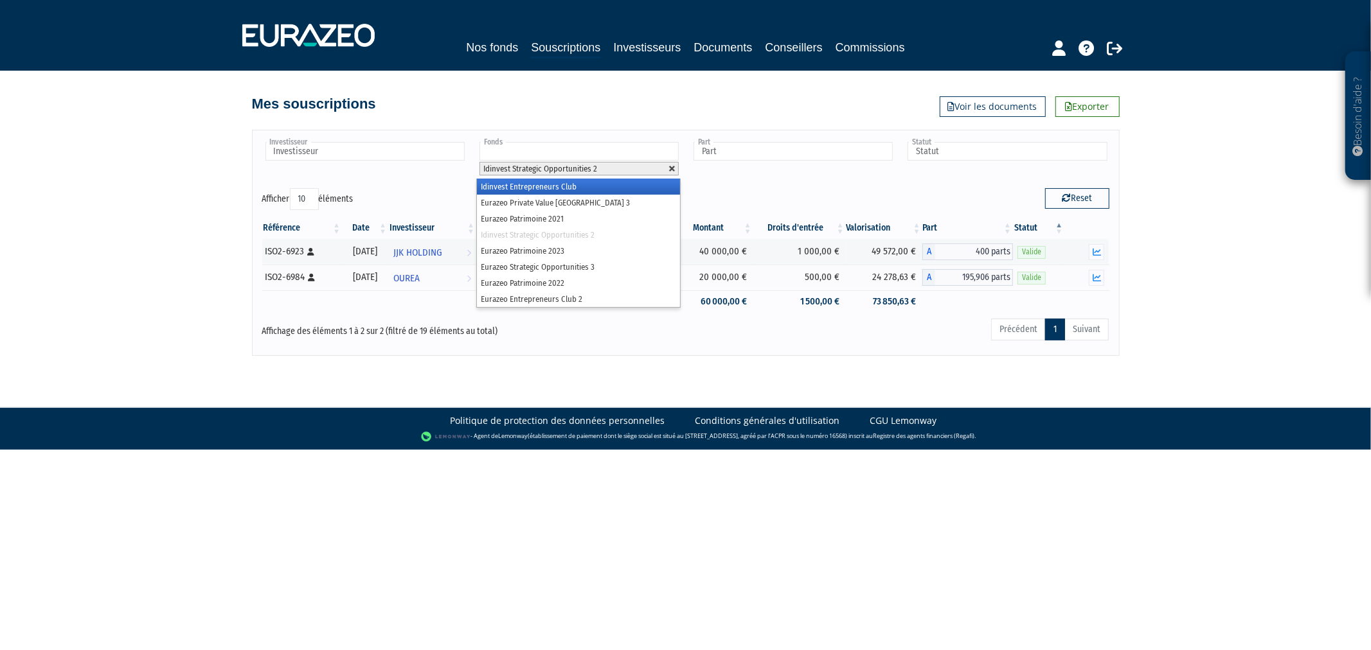 Image resolution: width=1371 pixels, height=650 pixels. Describe the element at coordinates (974, 278) in the screenshot. I see `span: 195,906 parts` at that location.